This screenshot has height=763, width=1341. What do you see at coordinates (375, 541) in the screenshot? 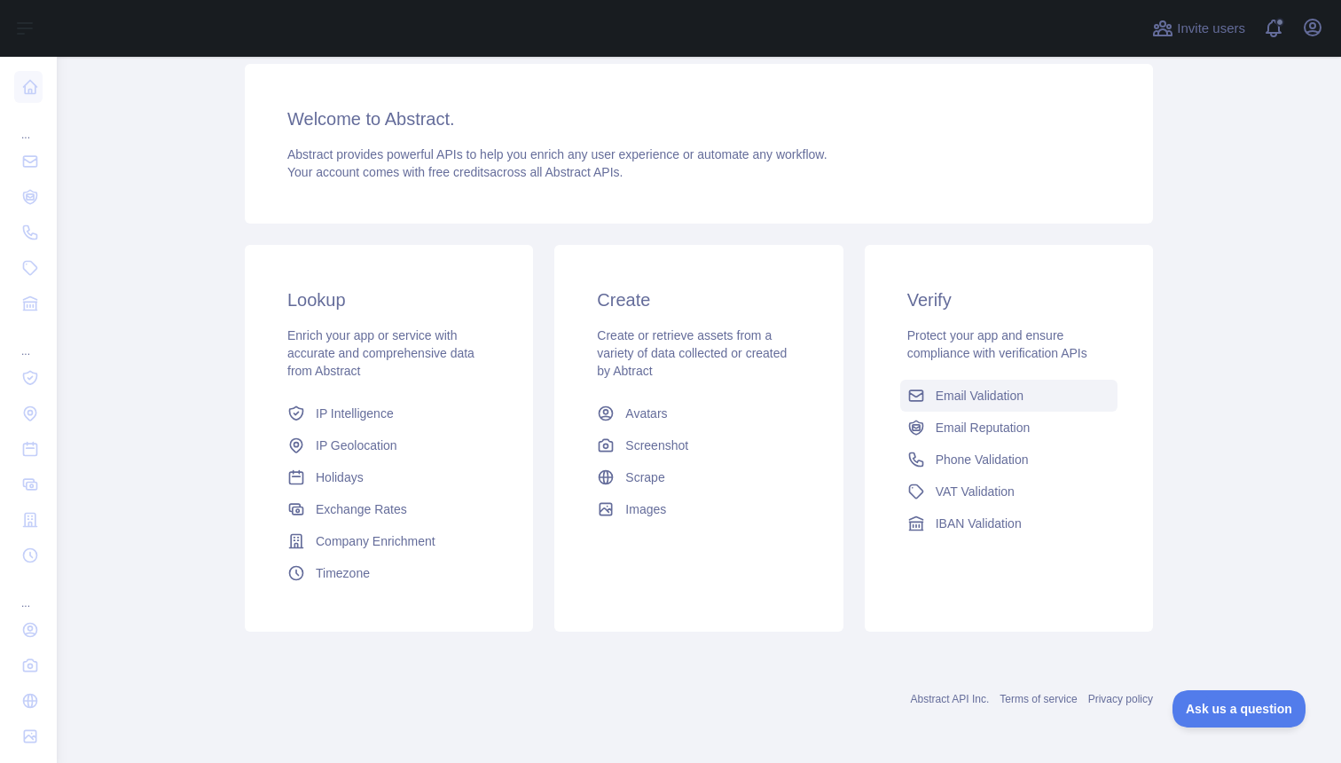
I see `span: Company Enrichment` at bounding box center [375, 541].